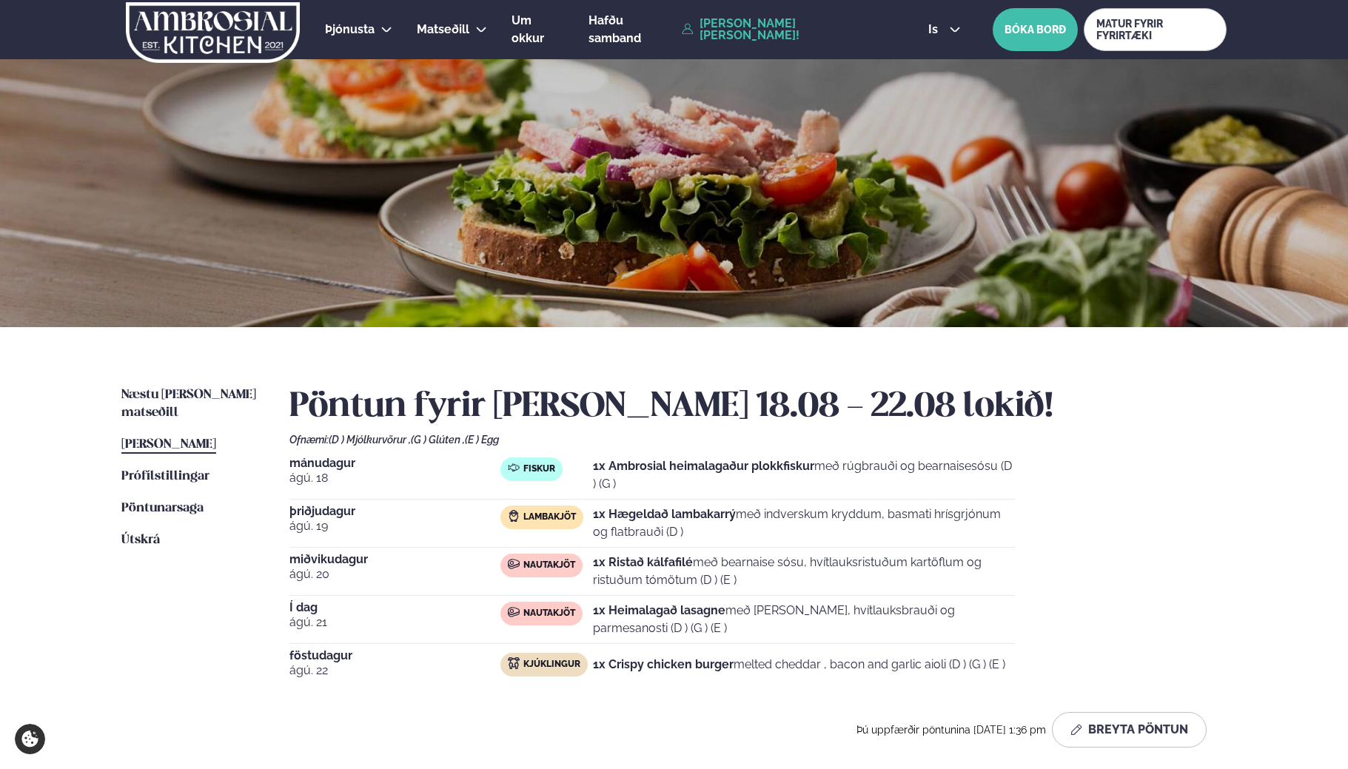 The height and width of the screenshot is (769, 1348). Describe the element at coordinates (537, 30) in the screenshot. I see `a: Um okkur` at that location.